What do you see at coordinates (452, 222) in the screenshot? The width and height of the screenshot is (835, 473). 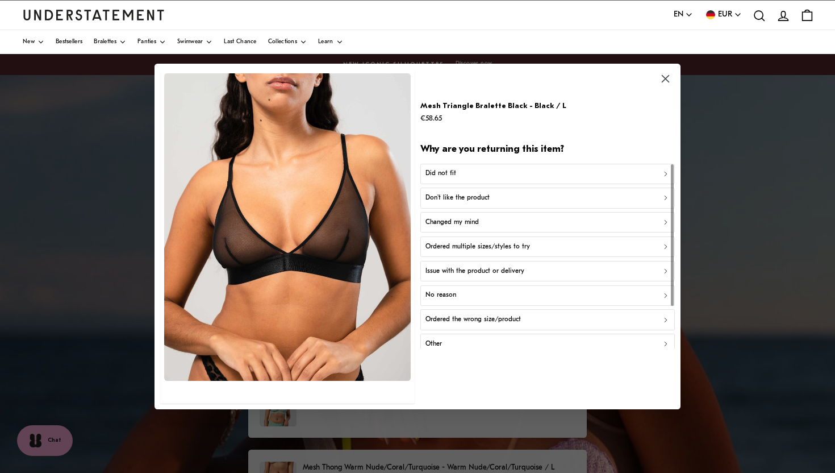 I see `p: Changed my mind` at bounding box center [452, 222].